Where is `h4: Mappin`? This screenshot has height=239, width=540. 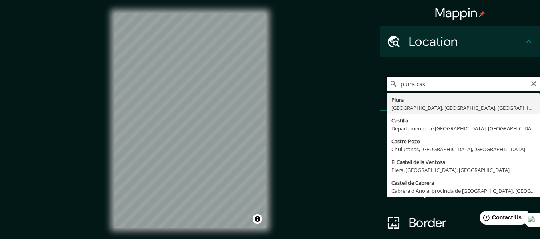 h4: Mappin is located at coordinates (460, 13).